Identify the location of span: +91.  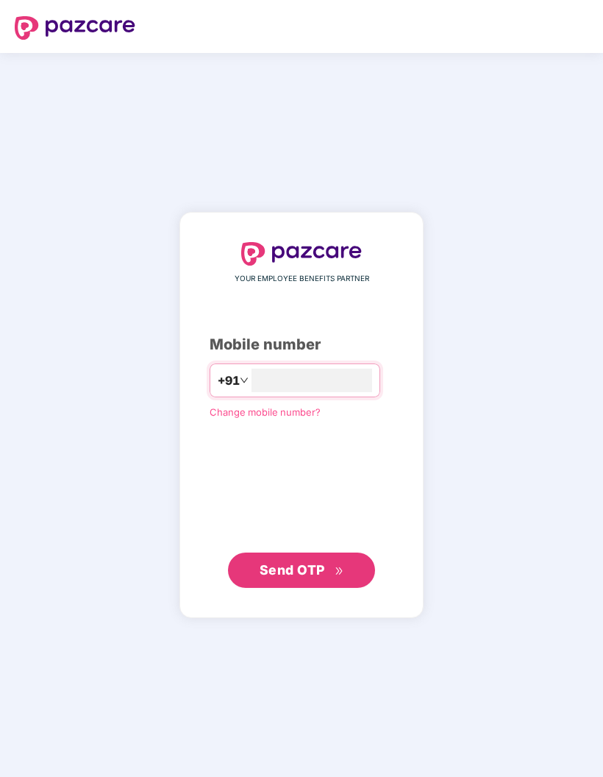
(229, 380).